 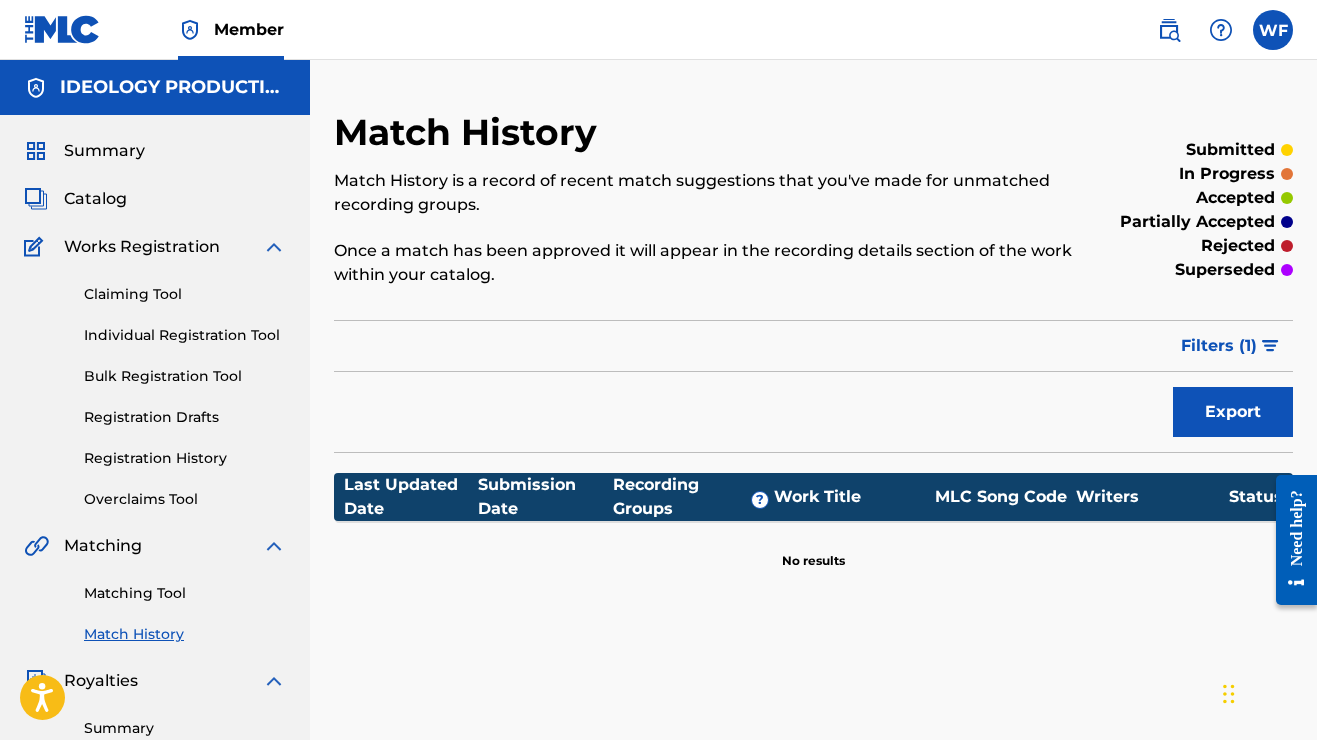 I want to click on span: Works Registration, so click(x=142, y=247).